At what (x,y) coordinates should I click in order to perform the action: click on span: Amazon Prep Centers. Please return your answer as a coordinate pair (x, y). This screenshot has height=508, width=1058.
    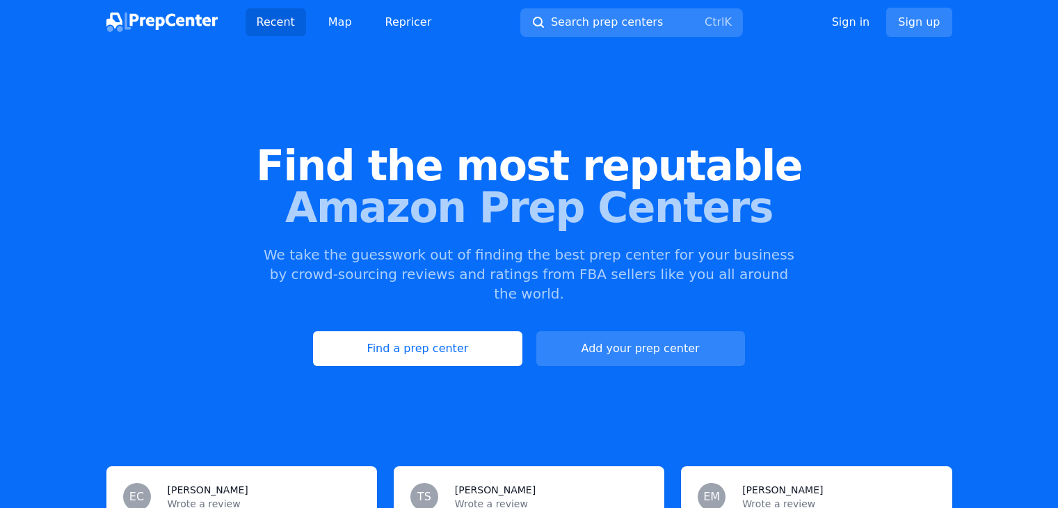
    Looking at the image, I should click on (529, 207).